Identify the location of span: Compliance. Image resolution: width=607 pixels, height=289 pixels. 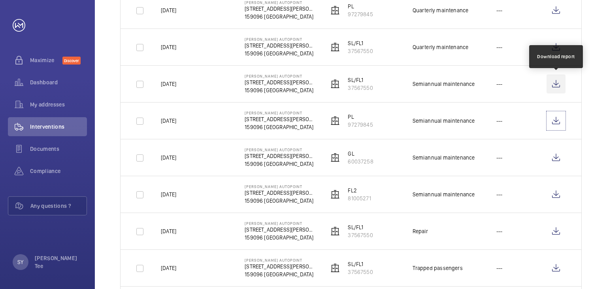
(59, 171).